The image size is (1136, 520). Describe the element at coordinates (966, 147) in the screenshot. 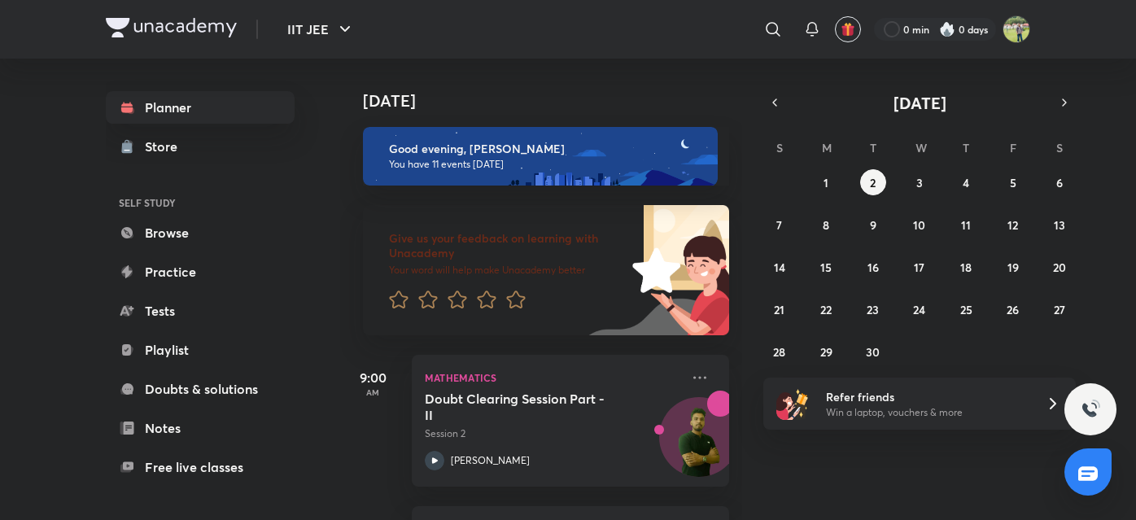

I see `abbr: Thursday` at that location.